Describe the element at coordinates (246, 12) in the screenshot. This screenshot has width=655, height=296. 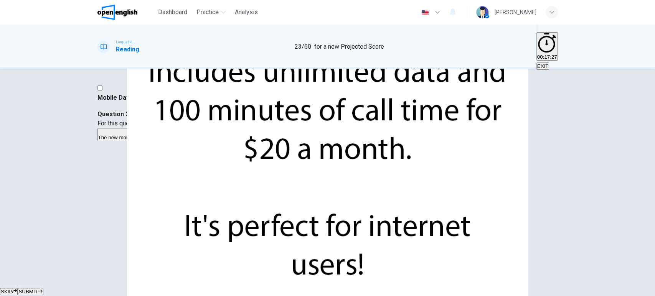
I see `a: Analysis` at that location.